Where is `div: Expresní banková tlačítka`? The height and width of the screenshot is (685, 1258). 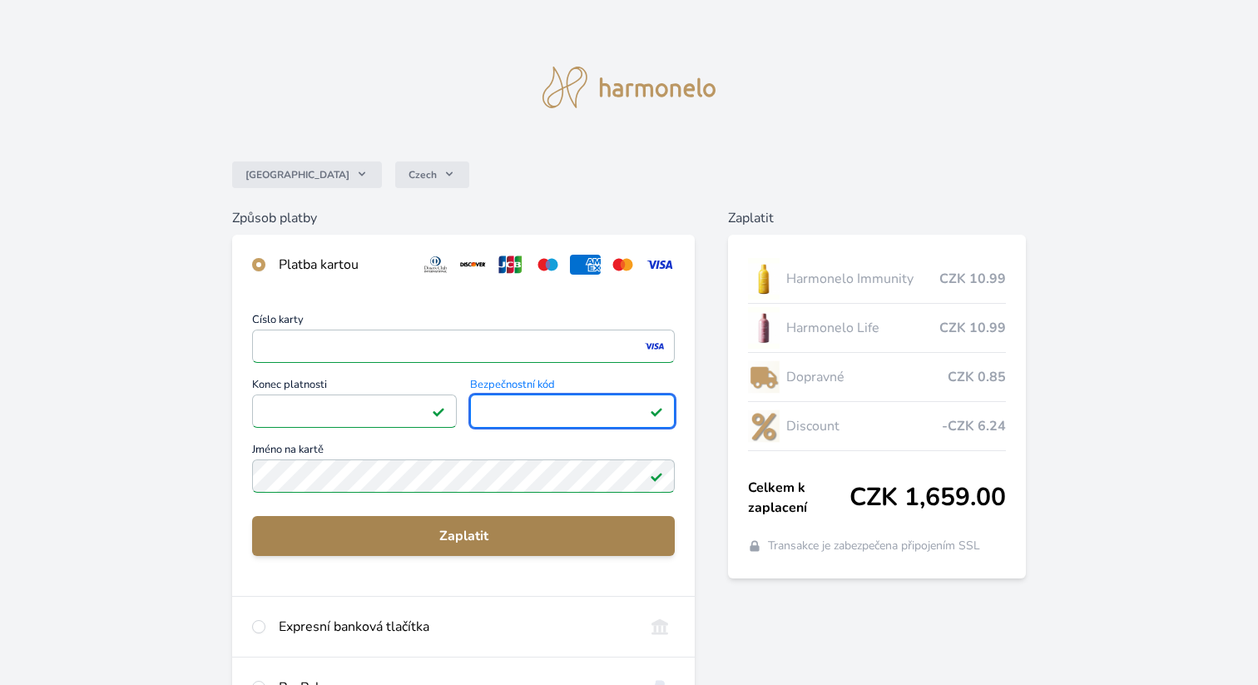
div: Expresní banková tlačítka is located at coordinates (455, 626).